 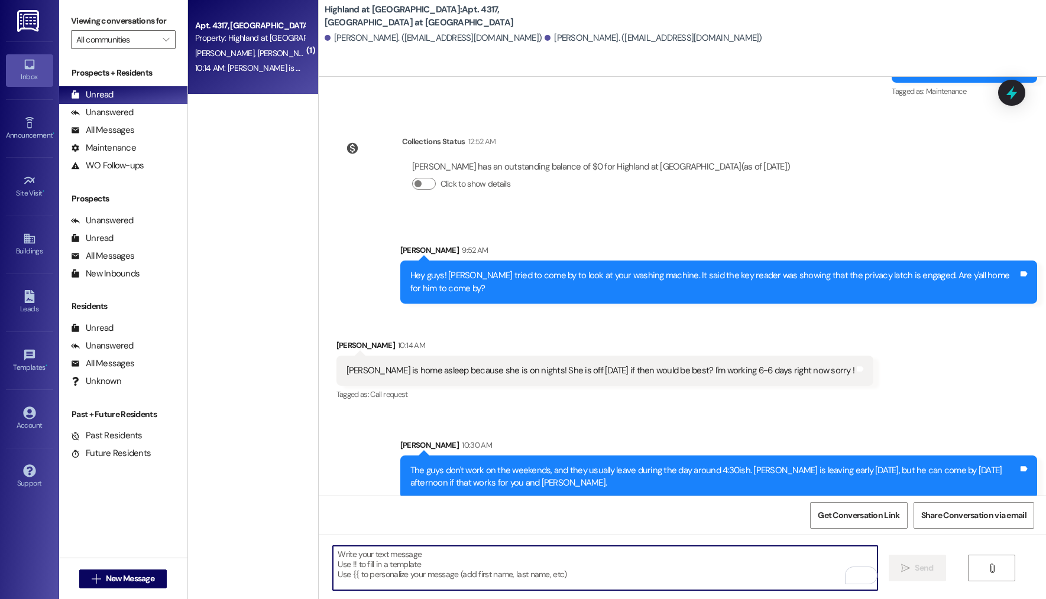 What do you see at coordinates (30, 187) in the screenshot?
I see `a: Site Visit •` at bounding box center [30, 187].